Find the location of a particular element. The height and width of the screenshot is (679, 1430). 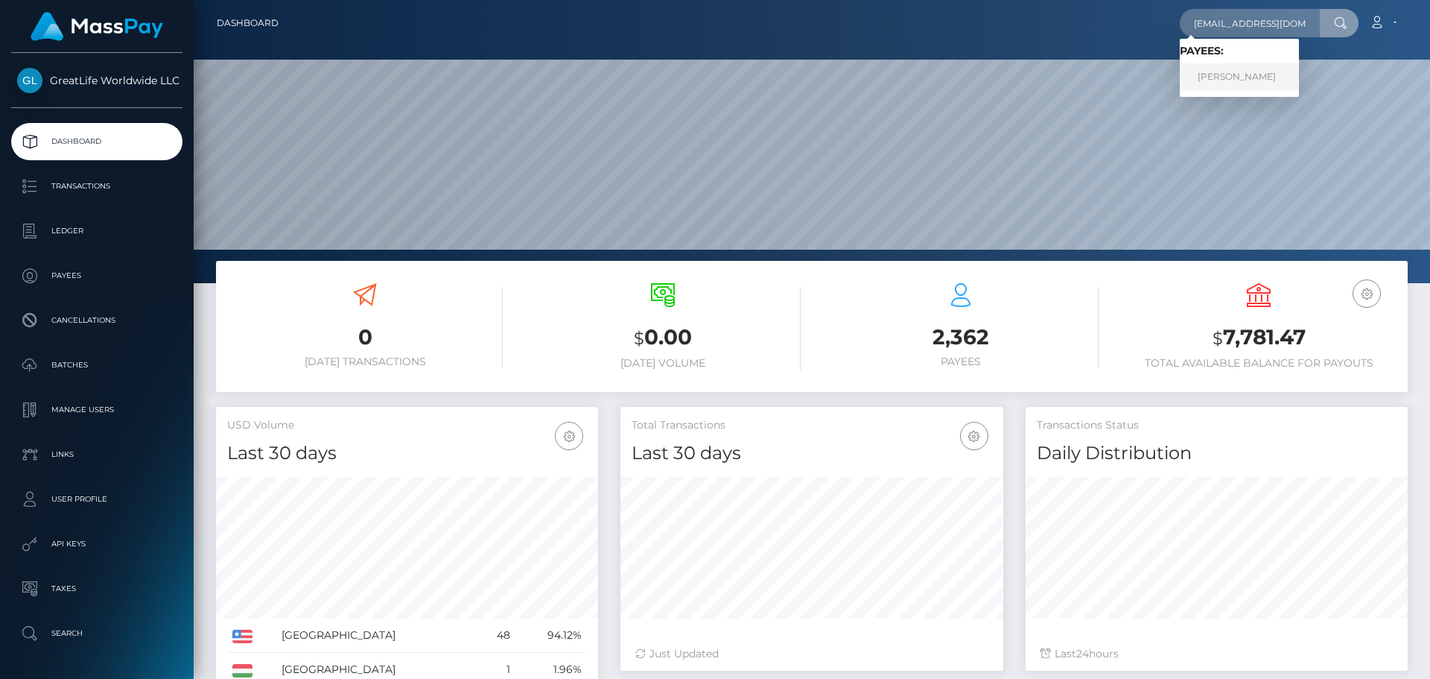

h3: 0 is located at coordinates (365, 337).